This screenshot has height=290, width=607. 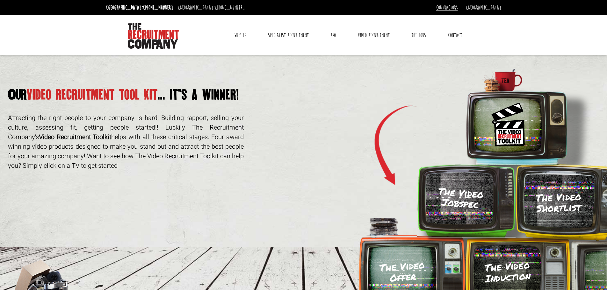 I want to click on a: RPO, so click(x=333, y=35).